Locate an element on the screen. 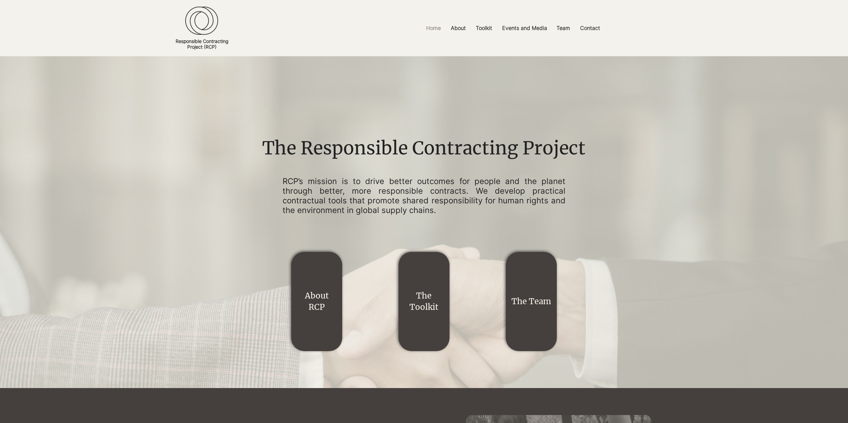  a: Events and Media is located at coordinates (524, 28).